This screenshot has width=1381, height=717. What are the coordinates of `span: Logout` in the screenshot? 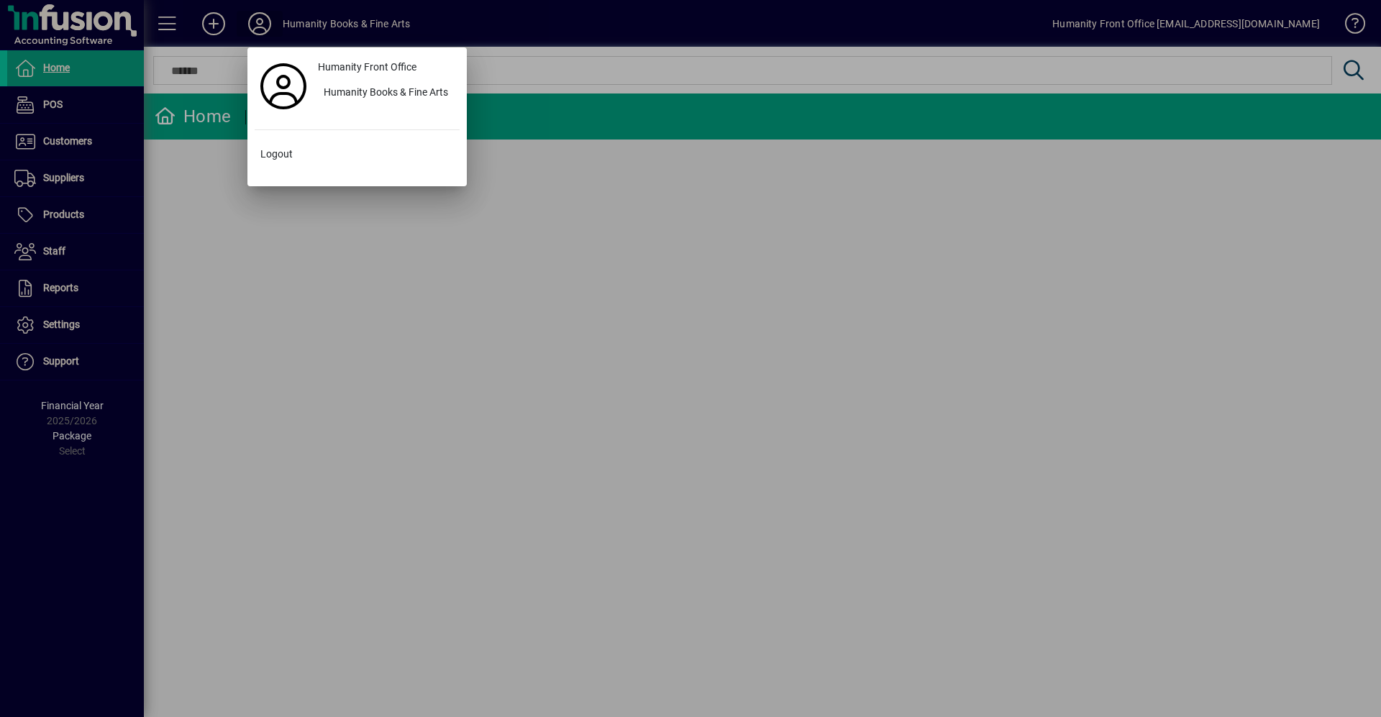 It's located at (276, 154).